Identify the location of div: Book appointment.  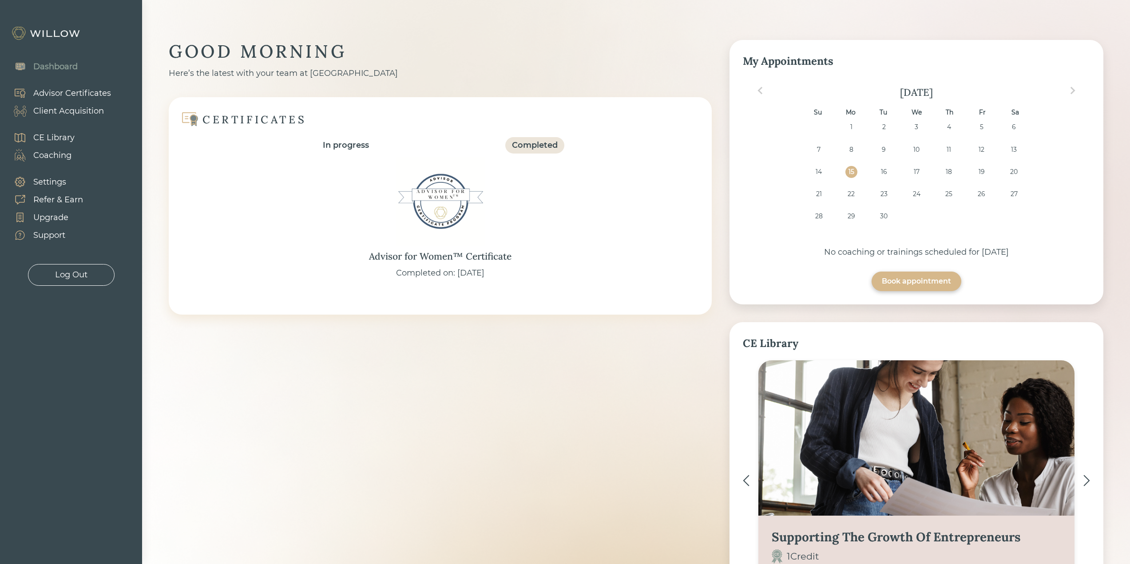
(916, 281).